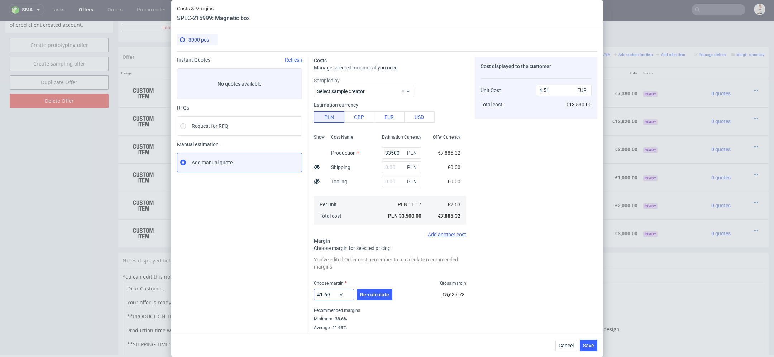 The width and height of the screenshot is (774, 357). Describe the element at coordinates (405, 216) in the screenshot. I see `span: PLN 33,500.00` at that location.